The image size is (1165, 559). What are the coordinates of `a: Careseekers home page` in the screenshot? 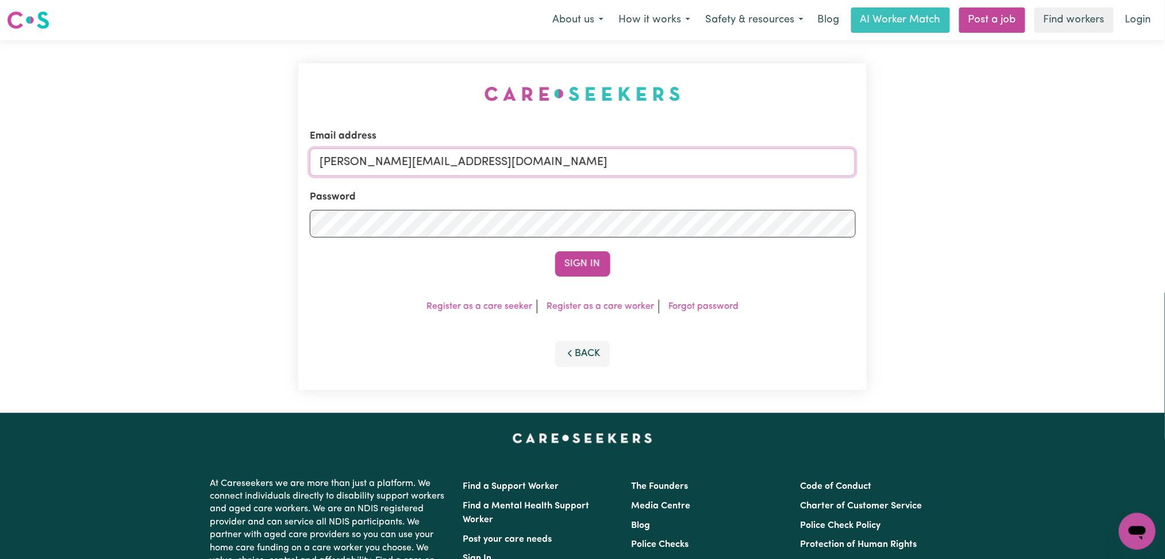 It's located at (582, 438).